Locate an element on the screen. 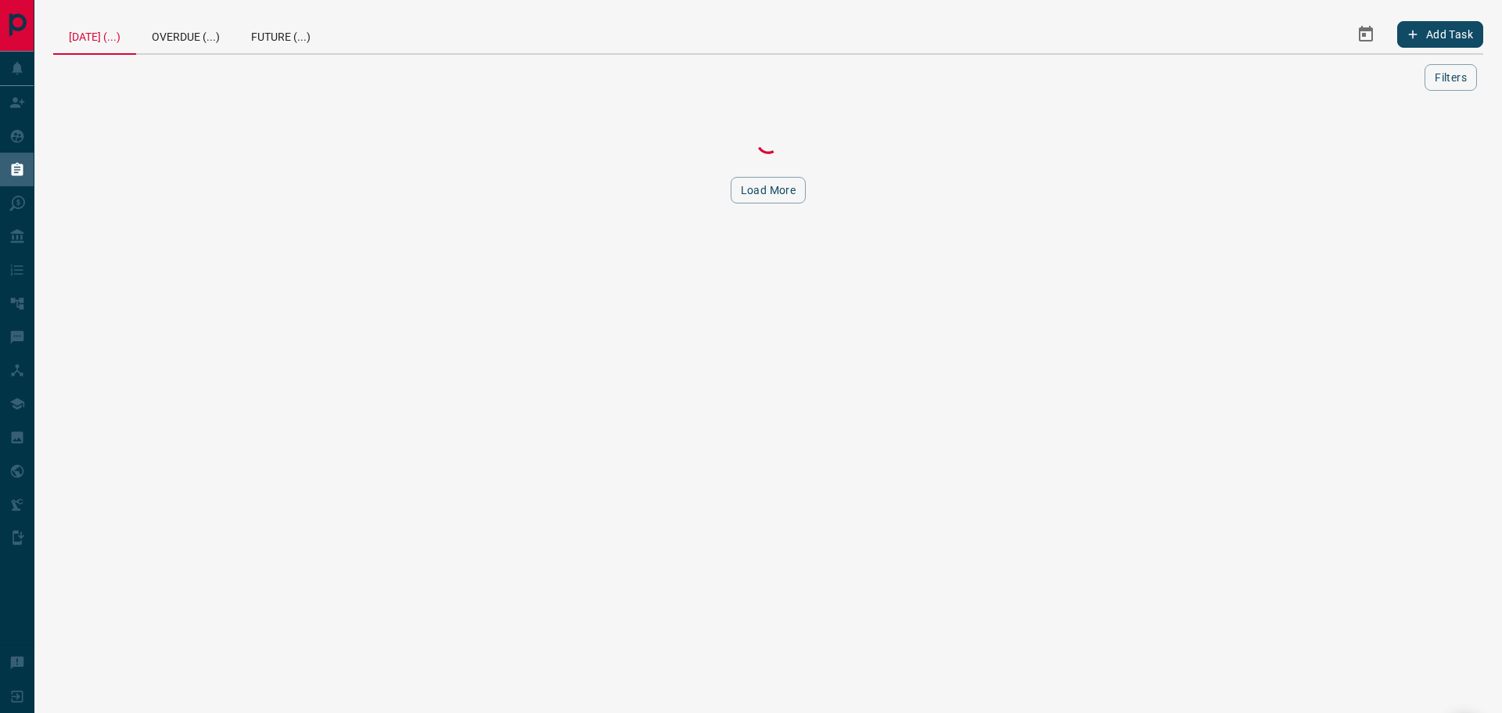  div: Loading is located at coordinates (768, 142).